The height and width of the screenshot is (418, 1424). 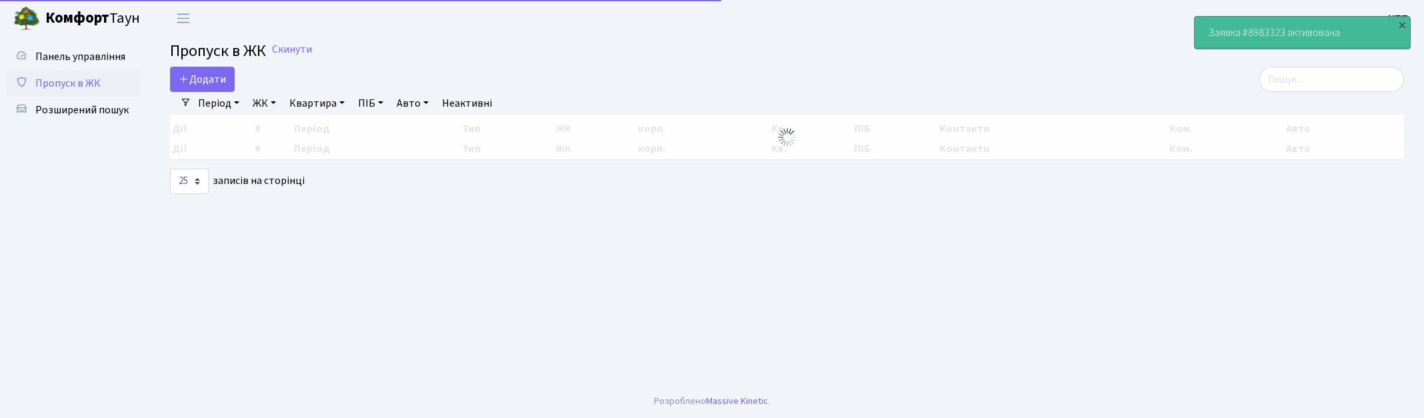 I want to click on a: Авто, so click(x=413, y=103).